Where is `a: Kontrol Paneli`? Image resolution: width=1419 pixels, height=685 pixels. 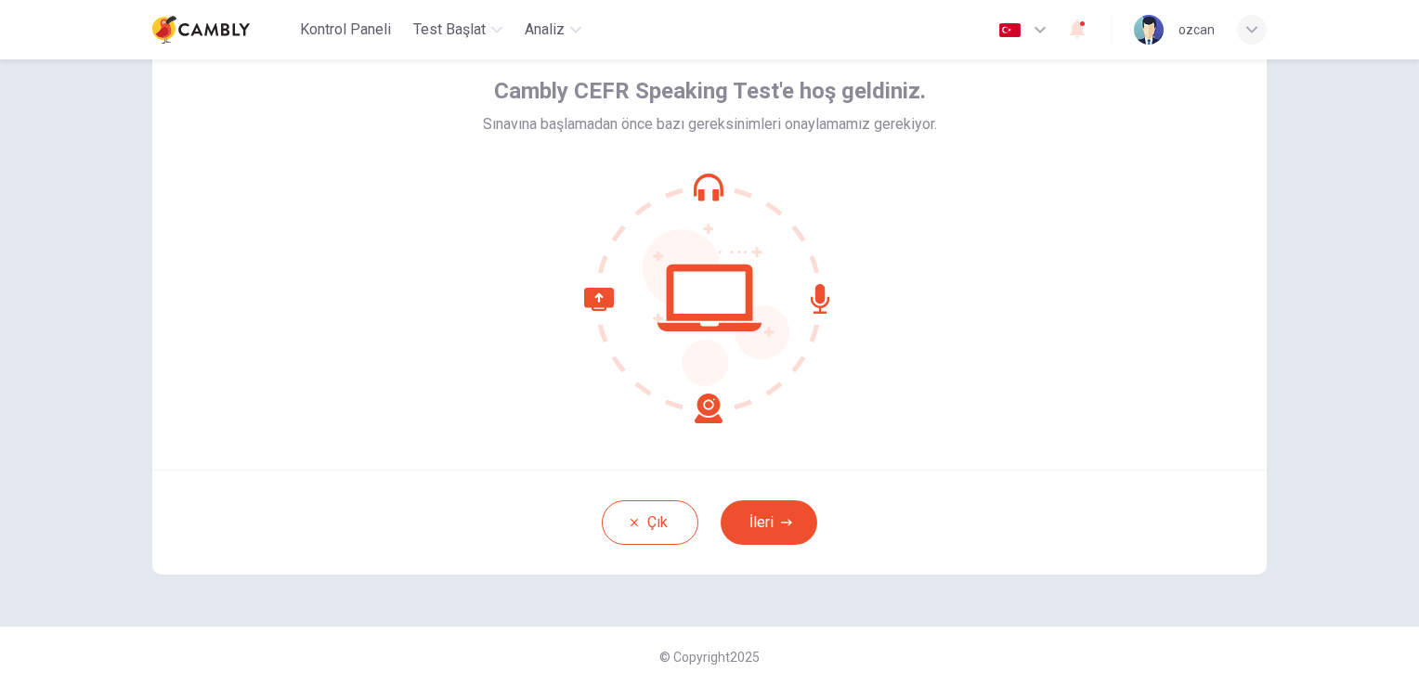 a: Kontrol Paneli is located at coordinates (345, 30).